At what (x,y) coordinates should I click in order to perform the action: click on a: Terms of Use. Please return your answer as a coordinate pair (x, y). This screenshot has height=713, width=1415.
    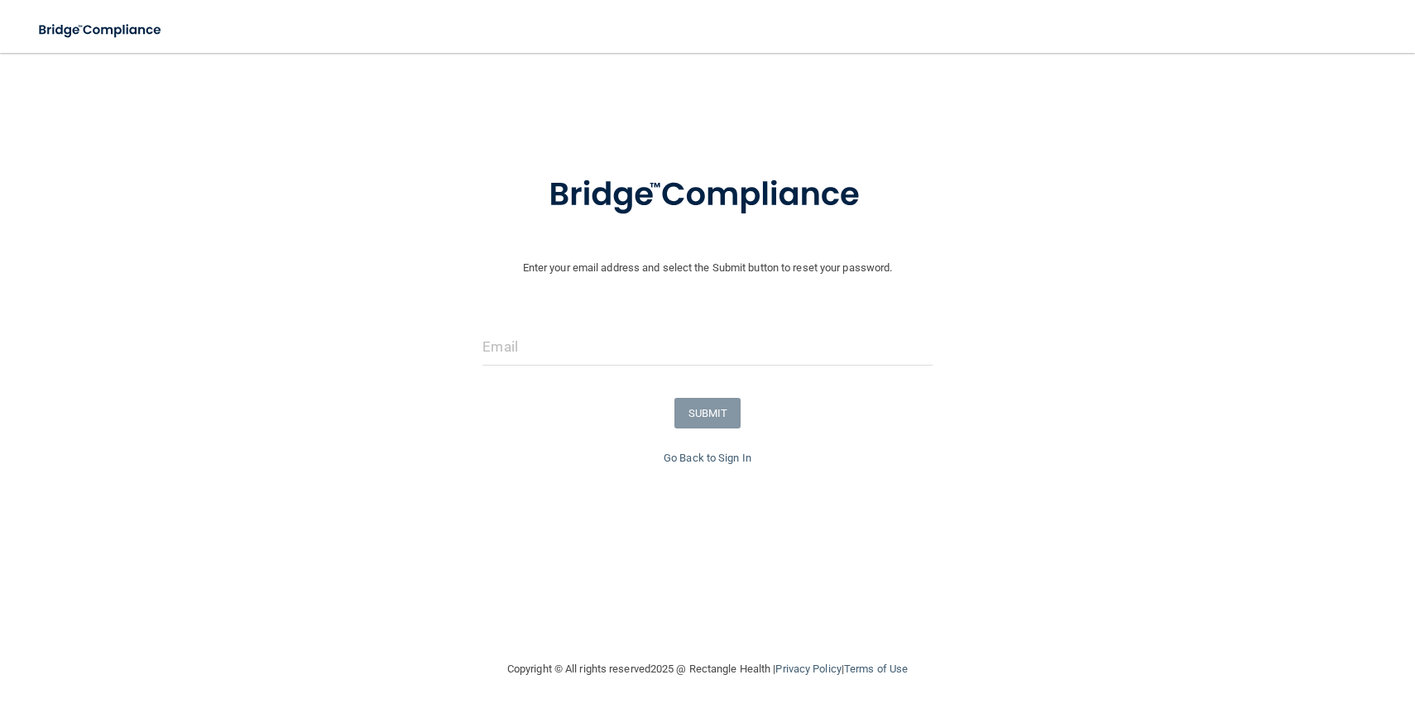
    Looking at the image, I should click on (875, 668).